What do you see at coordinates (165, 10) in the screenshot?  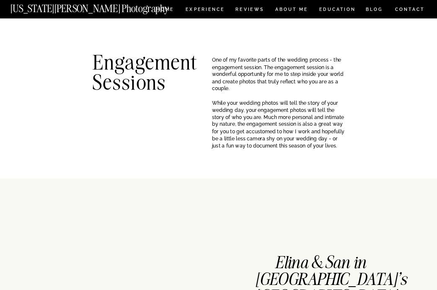 I see `nav: HOME` at bounding box center [165, 10].